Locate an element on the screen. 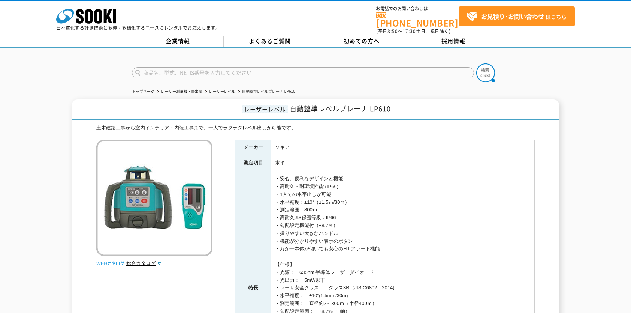 The height and width of the screenshot is (313, 631). span: 8:50 is located at coordinates (393, 31).